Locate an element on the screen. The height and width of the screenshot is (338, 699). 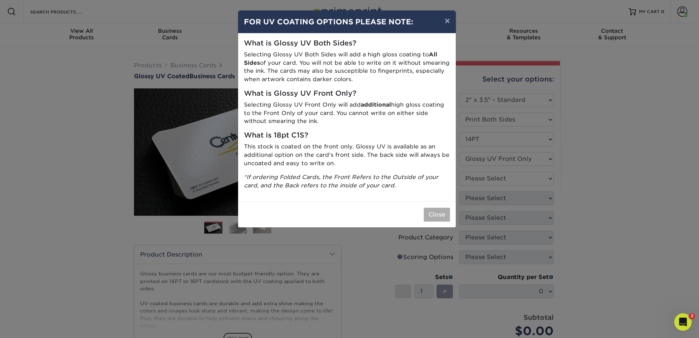
i: *If ordering Folded Cards, the Front Refers to the Outside of your card, and the Back refers to t... is located at coordinates (341, 181).